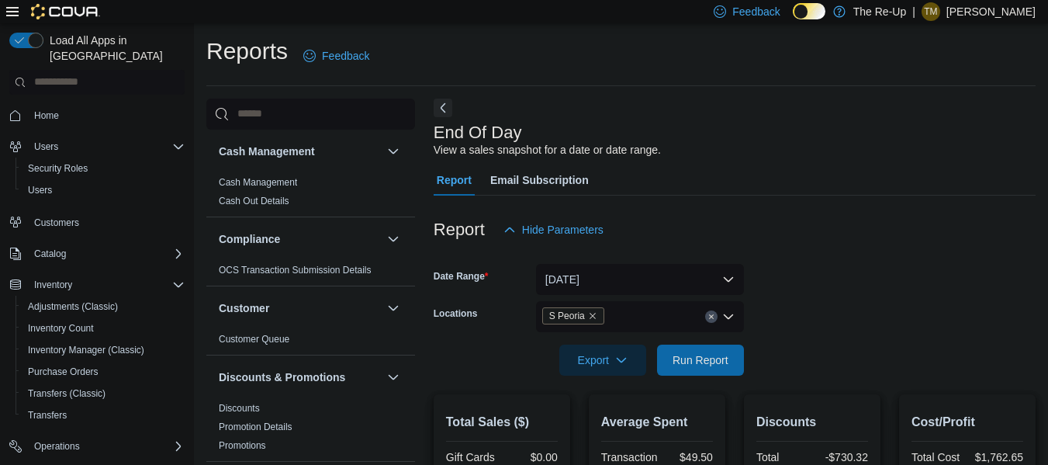 Image resolution: width=1048 pixels, height=465 pixels. What do you see at coordinates (461, 276) in the screenshot?
I see `label: Date Range` at bounding box center [461, 276].